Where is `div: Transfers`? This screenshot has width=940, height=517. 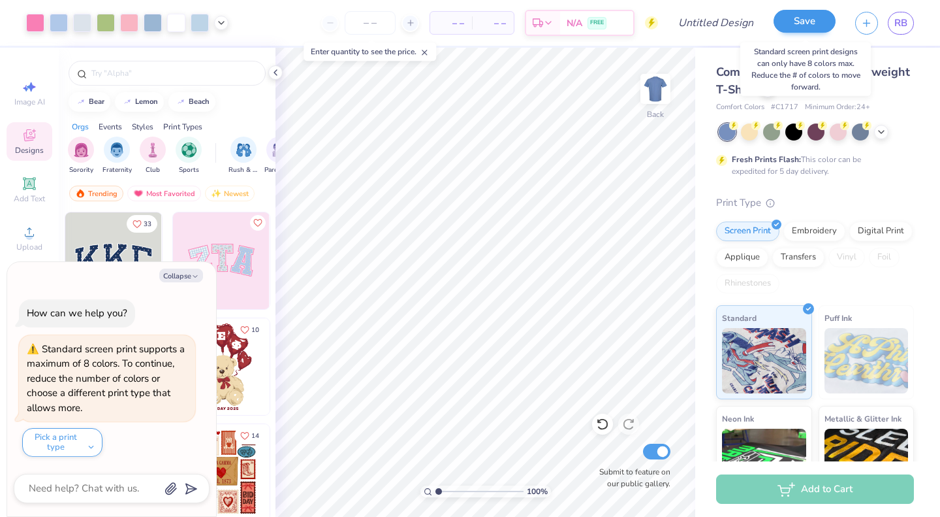
div: Transfers is located at coordinates (799, 257).